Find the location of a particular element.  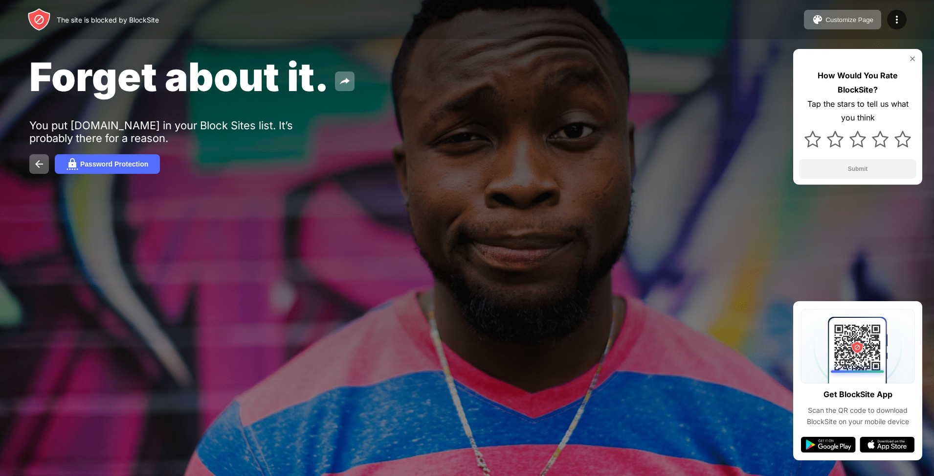

img: app-store.svg is located at coordinates (887, 444).